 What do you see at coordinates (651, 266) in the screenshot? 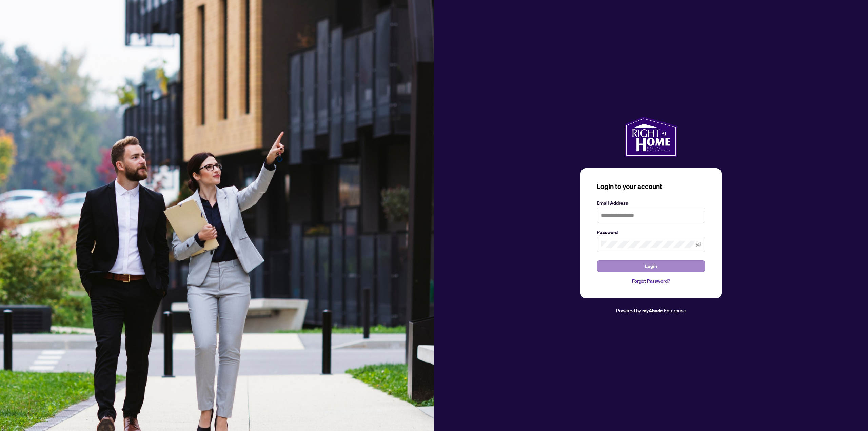
I see `span: Login` at bounding box center [651, 266].